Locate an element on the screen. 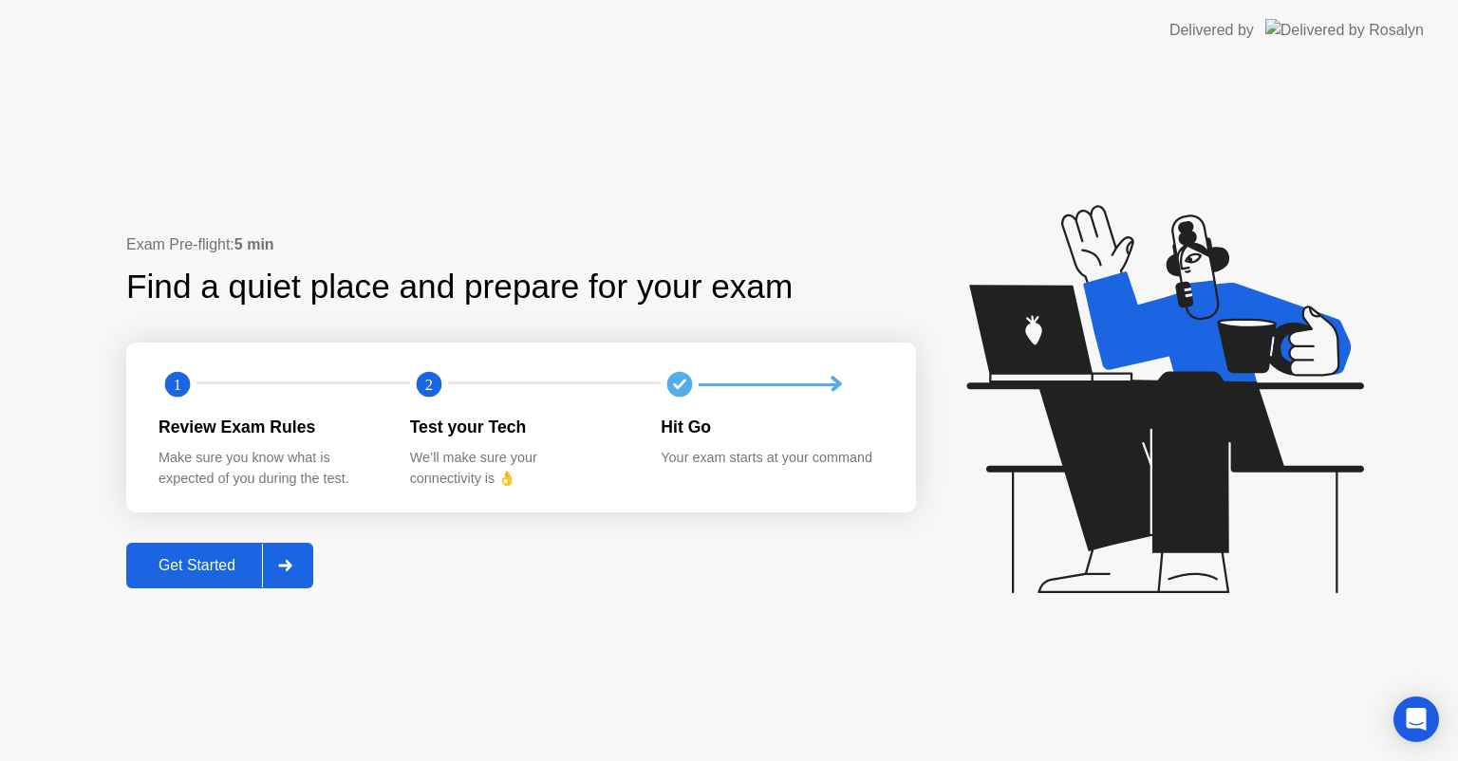  text: 1 is located at coordinates (178, 385).